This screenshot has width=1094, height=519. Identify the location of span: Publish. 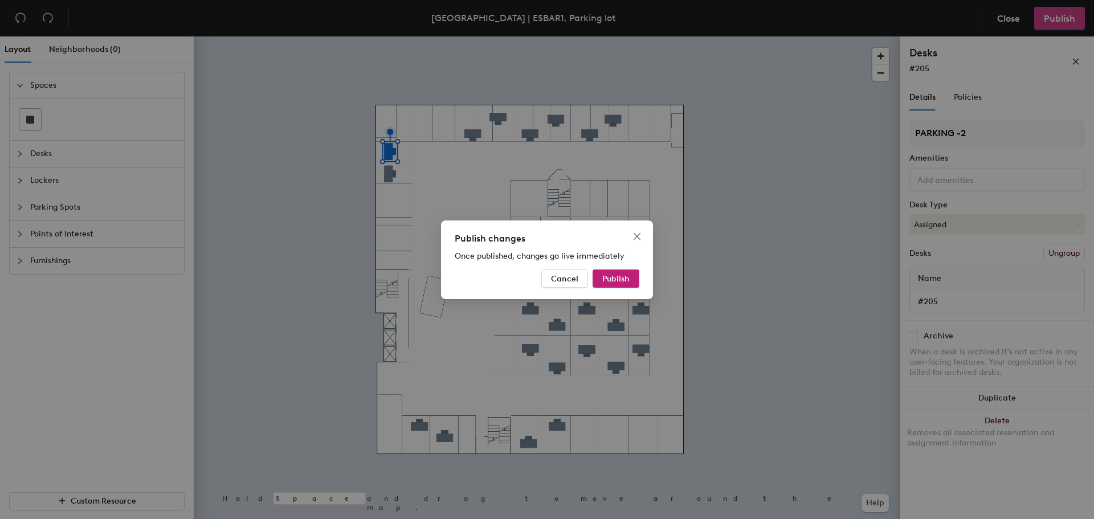
(616, 278).